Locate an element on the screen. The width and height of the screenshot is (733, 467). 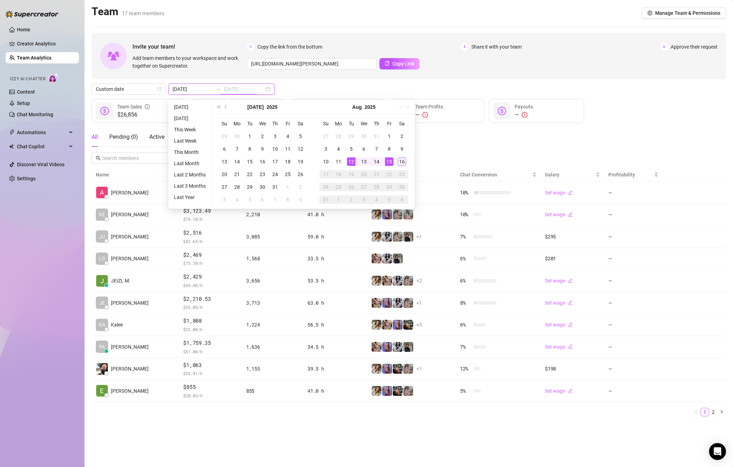
div: 9 is located at coordinates (263, 149).